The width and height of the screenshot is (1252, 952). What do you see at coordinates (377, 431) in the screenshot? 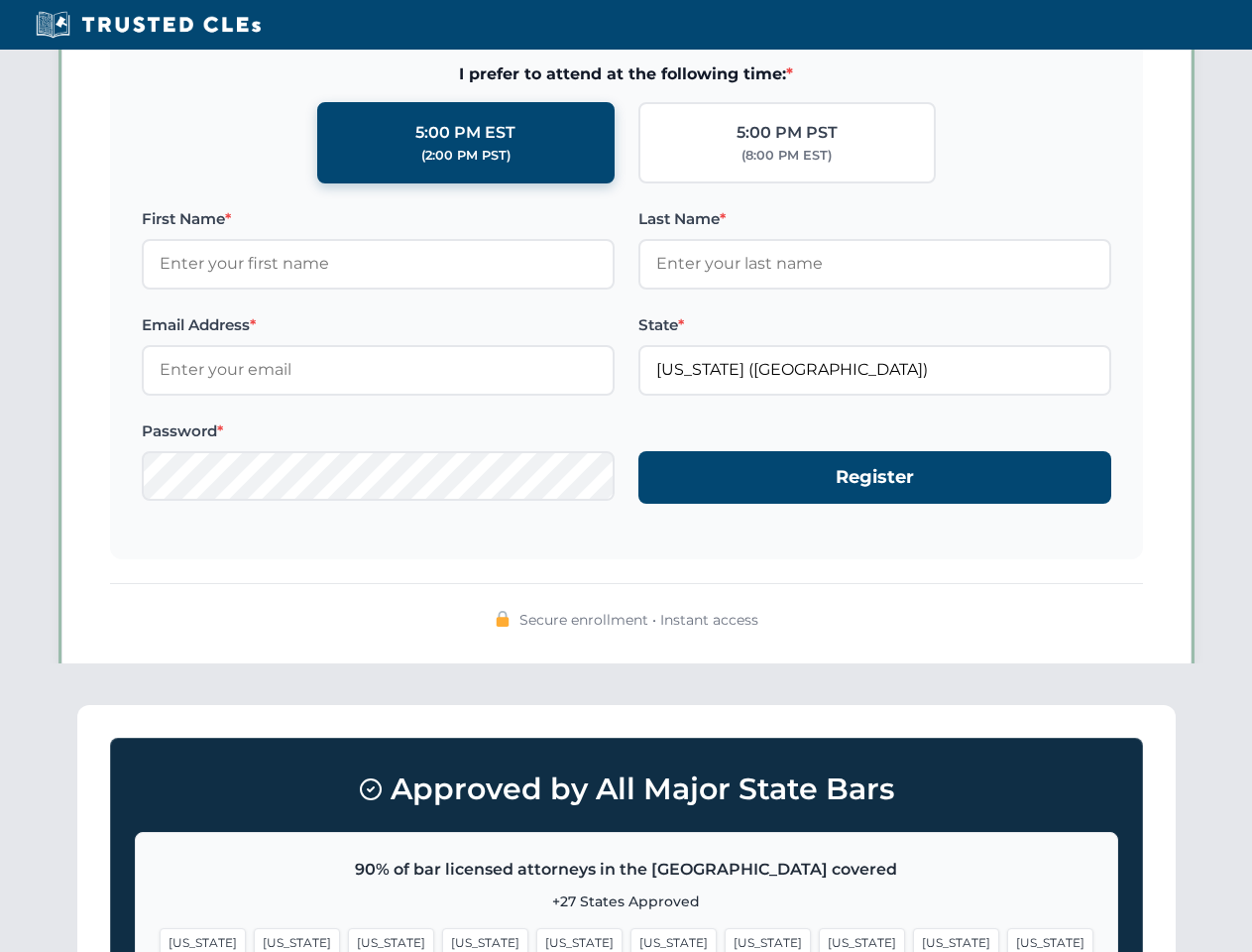
I see `label: Password` at bounding box center [377, 431].